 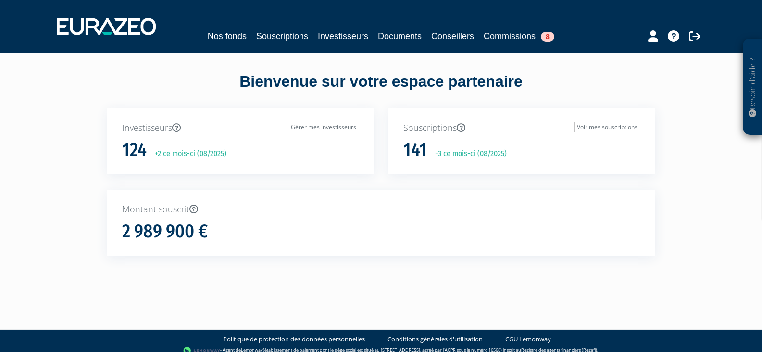 What do you see at coordinates (343, 36) in the screenshot?
I see `a: Investisseurs` at bounding box center [343, 36].